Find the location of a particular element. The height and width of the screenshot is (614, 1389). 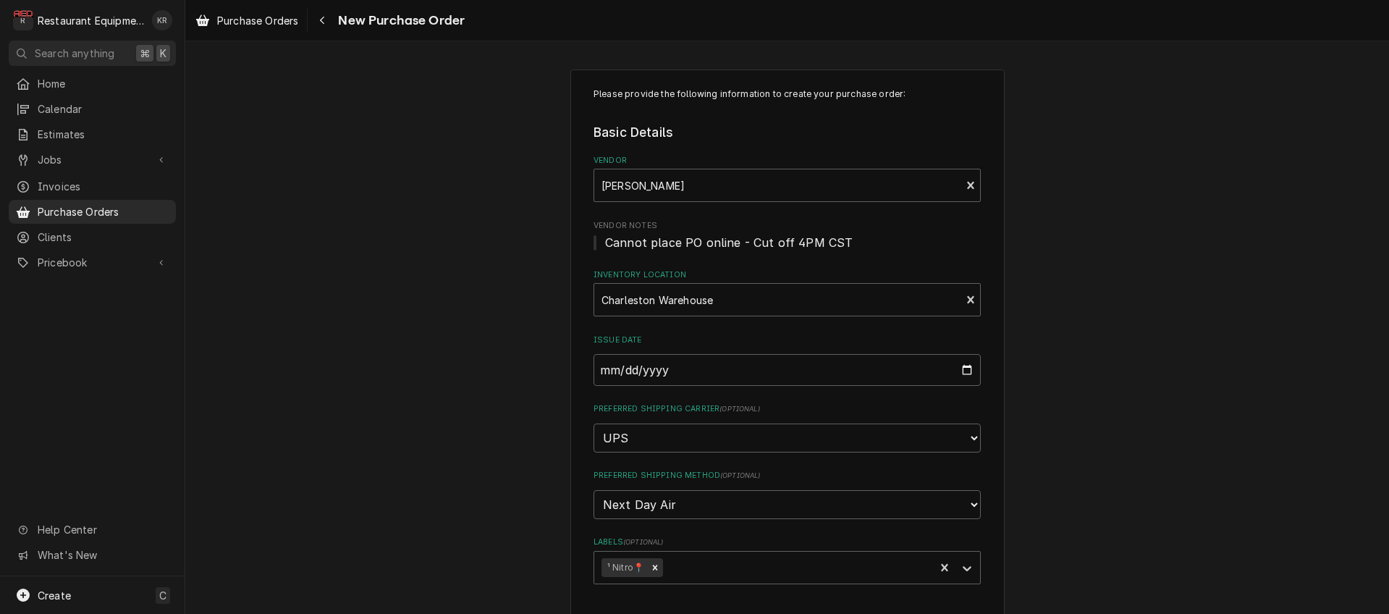

div: ¹ Nitro📍 is located at coordinates (624, 567).